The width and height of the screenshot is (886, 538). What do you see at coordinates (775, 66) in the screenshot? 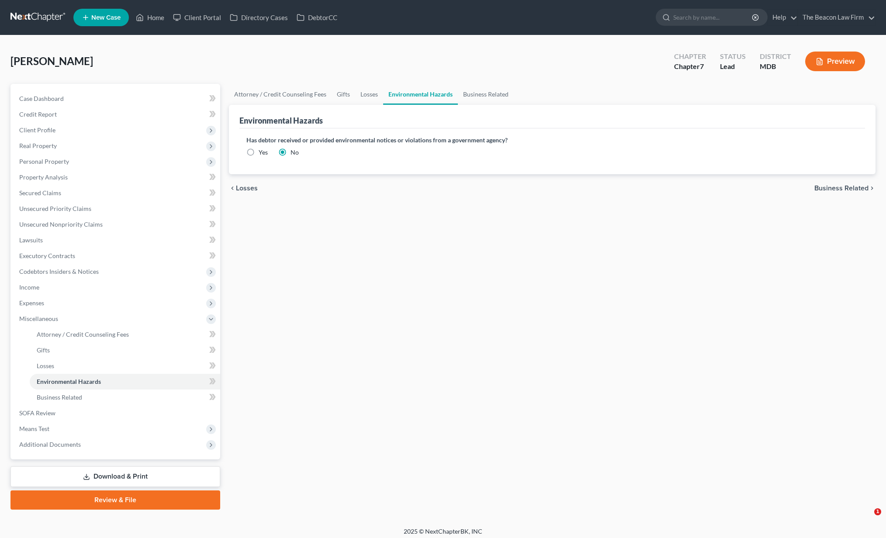
I see `div: MDB` at bounding box center [775, 66].